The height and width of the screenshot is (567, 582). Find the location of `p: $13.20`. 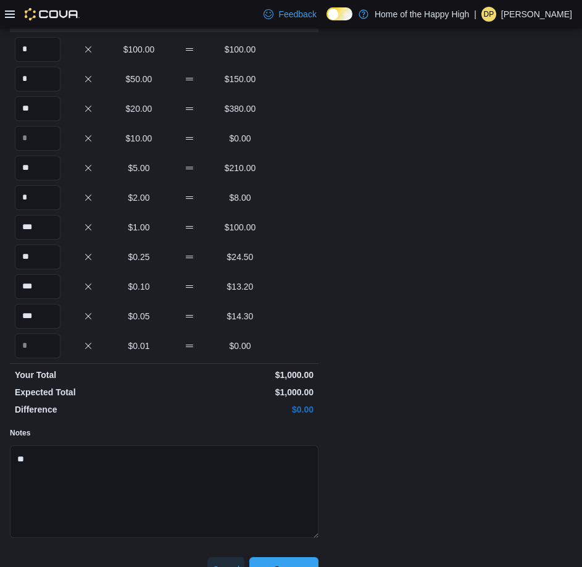

p: $13.20 is located at coordinates (240, 286).